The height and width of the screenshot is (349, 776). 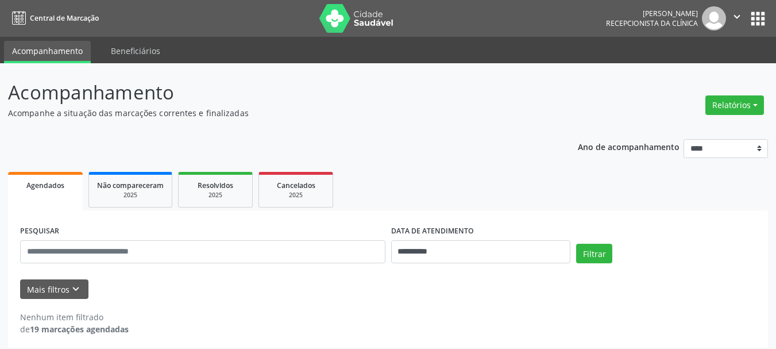 What do you see at coordinates (130, 185) in the screenshot?
I see `span: Não compareceram` at bounding box center [130, 185].